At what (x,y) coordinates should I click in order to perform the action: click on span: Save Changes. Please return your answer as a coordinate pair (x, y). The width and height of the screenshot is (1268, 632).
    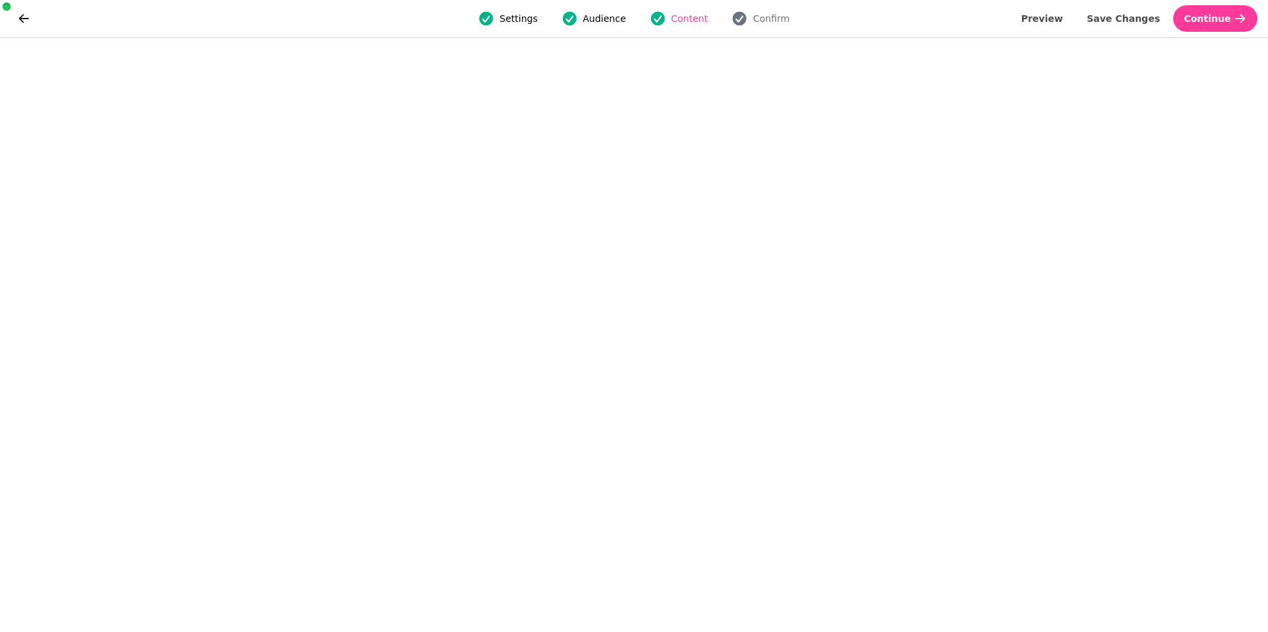
    Looking at the image, I should click on (1123, 19).